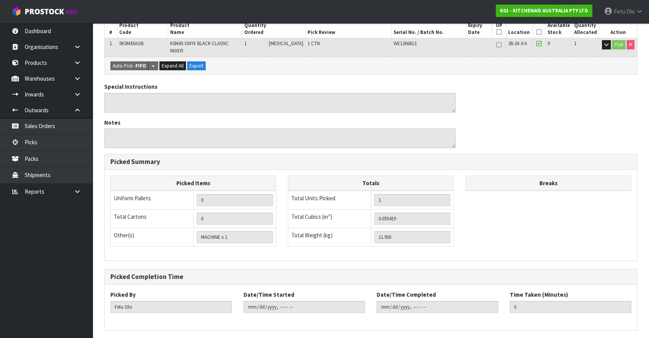 The width and height of the screenshot is (649, 338). Describe the element at coordinates (314, 43) in the screenshot. I see `span: 1 CTN` at that location.